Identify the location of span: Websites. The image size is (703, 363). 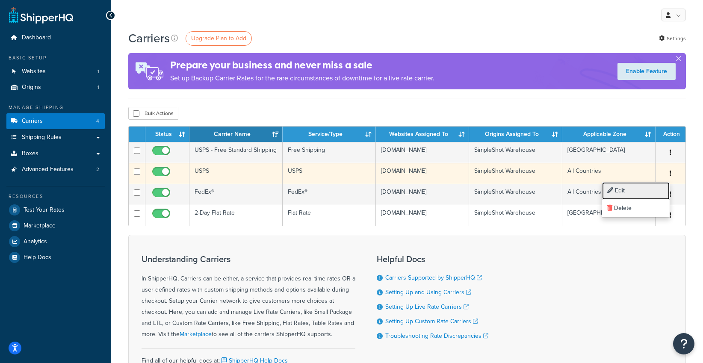
(34, 71).